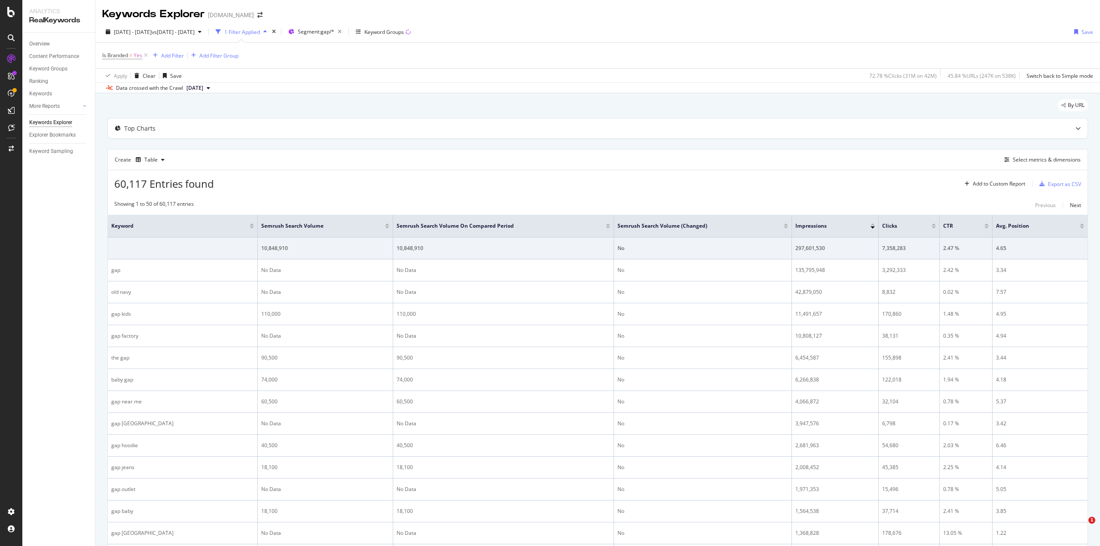 This screenshot has width=1100, height=546. Describe the element at coordinates (183, 358) in the screenshot. I see `div: the gap` at that location.